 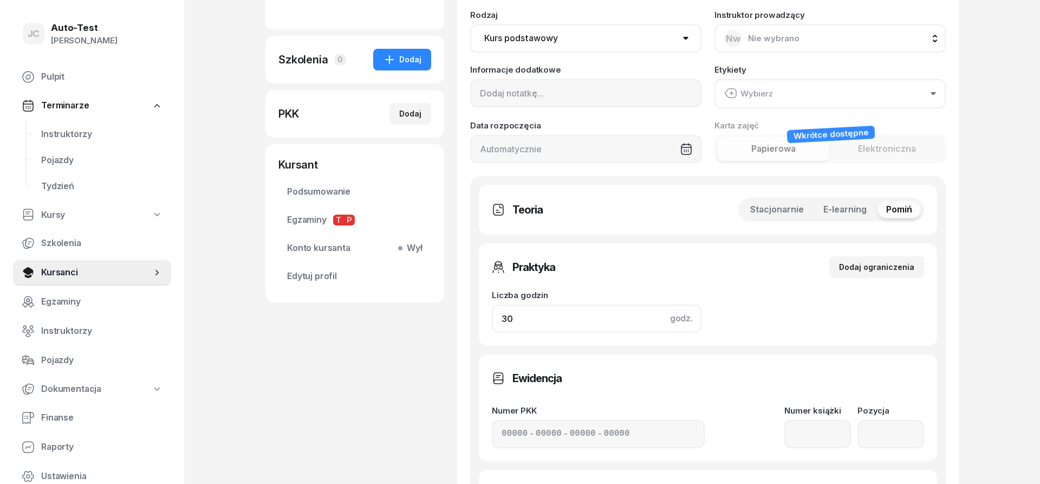 I want to click on span: Raporty, so click(x=102, y=447).